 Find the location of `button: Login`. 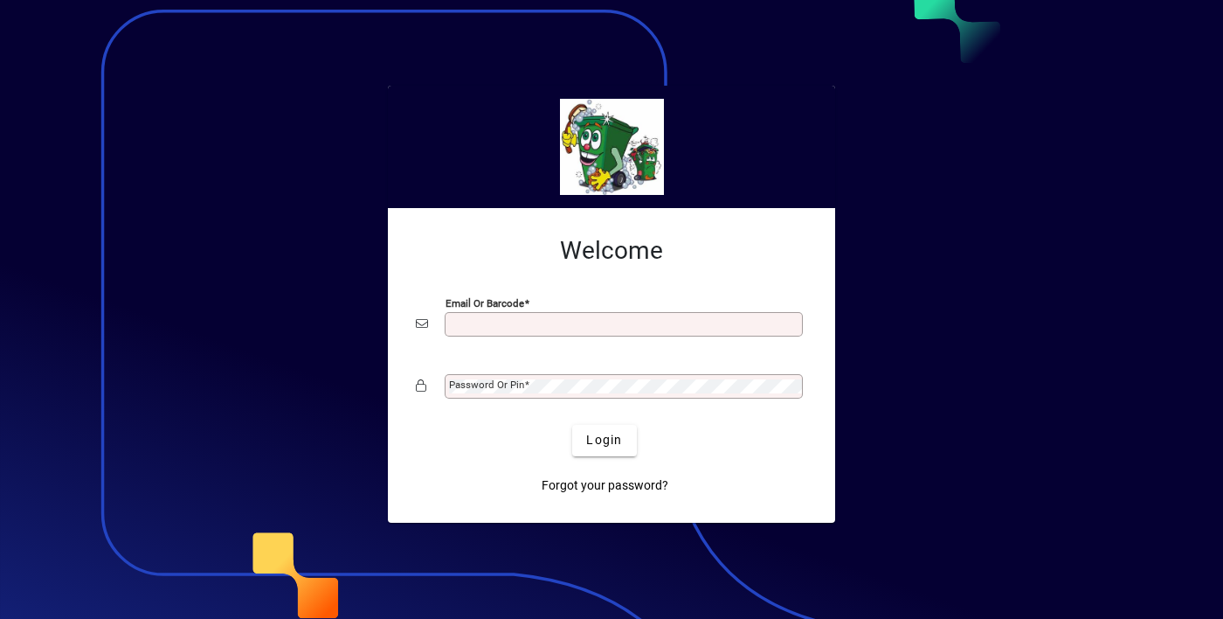

button: Login is located at coordinates (604, 440).